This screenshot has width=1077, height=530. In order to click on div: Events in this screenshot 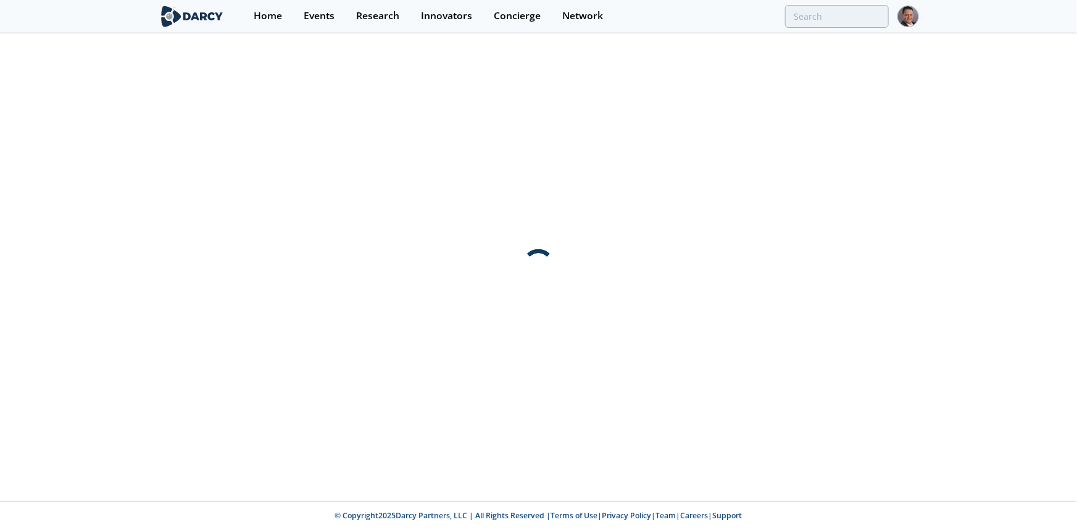, I will do `click(319, 16)`.